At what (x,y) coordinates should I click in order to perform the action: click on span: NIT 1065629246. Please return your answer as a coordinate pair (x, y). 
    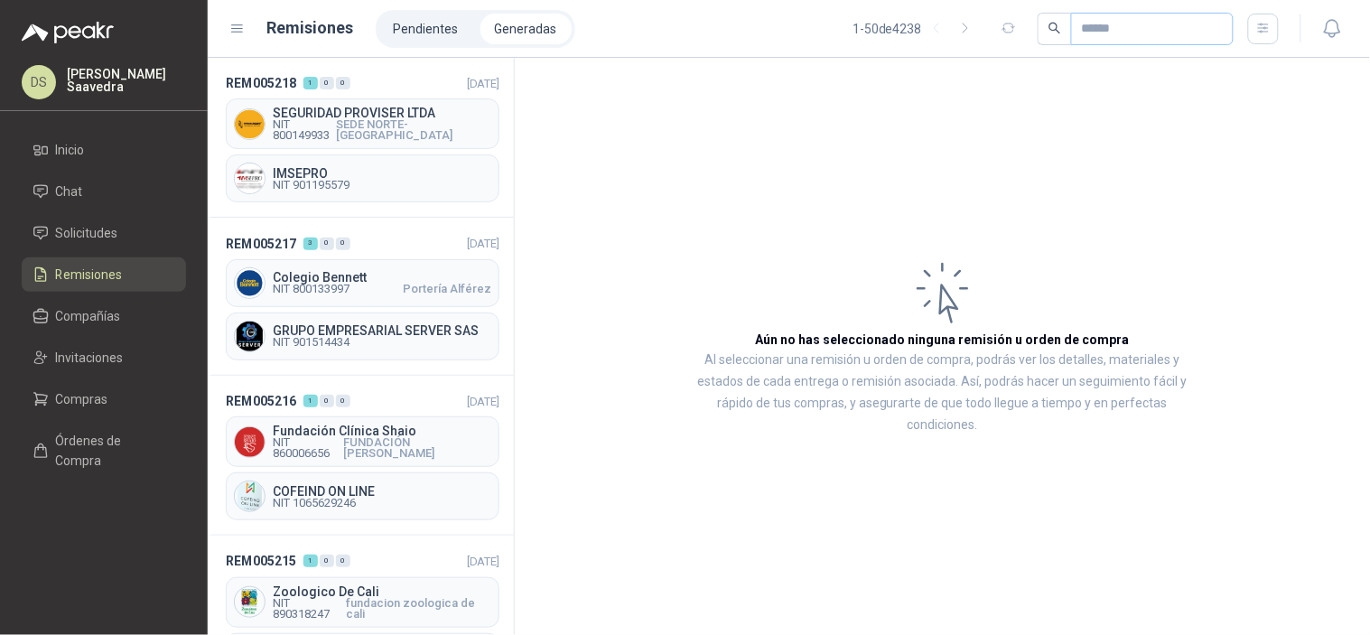
    Looking at the image, I should click on (382, 503).